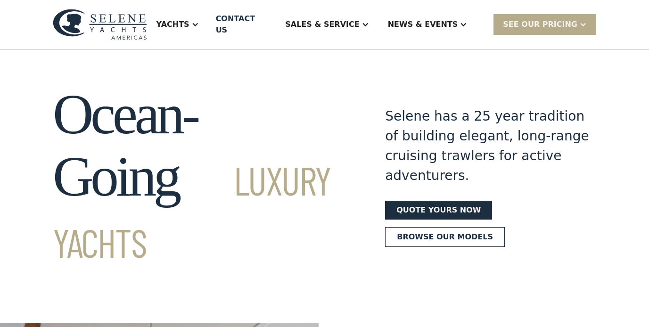 The image size is (649, 327). I want to click on a: Browse our models, so click(445, 237).